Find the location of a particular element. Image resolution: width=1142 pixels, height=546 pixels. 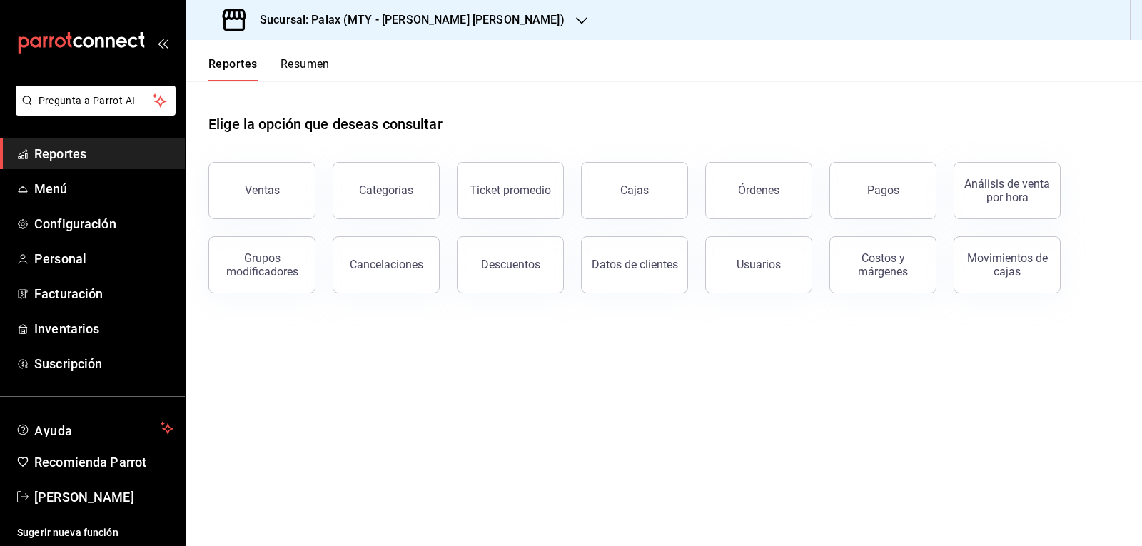

button: Reportes is located at coordinates (233, 69).